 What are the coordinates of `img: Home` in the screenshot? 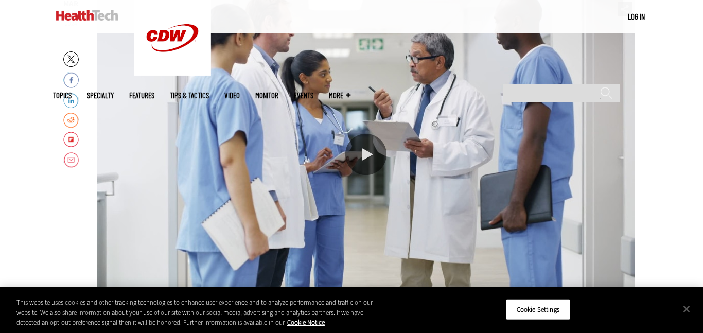 It's located at (87, 15).